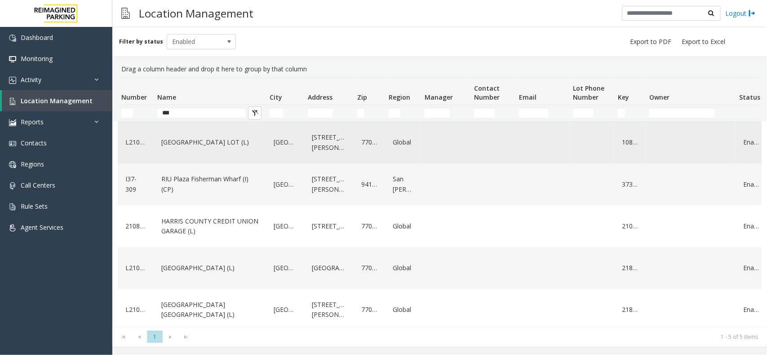 The width and height of the screenshot is (767, 355). Describe the element at coordinates (57, 101) in the screenshot. I see `span: Location Management` at that location.